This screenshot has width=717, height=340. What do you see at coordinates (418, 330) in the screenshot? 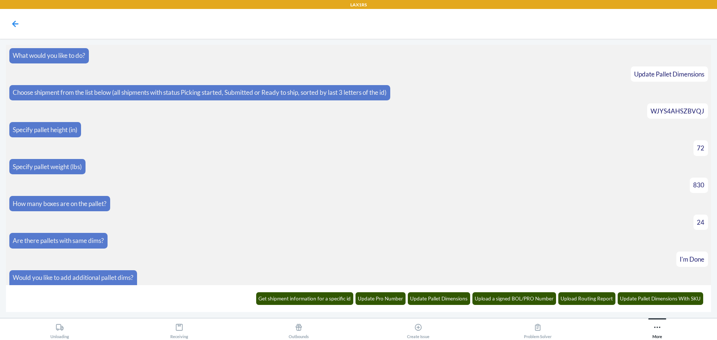
I see `div: Create Issue` at bounding box center [418, 330].